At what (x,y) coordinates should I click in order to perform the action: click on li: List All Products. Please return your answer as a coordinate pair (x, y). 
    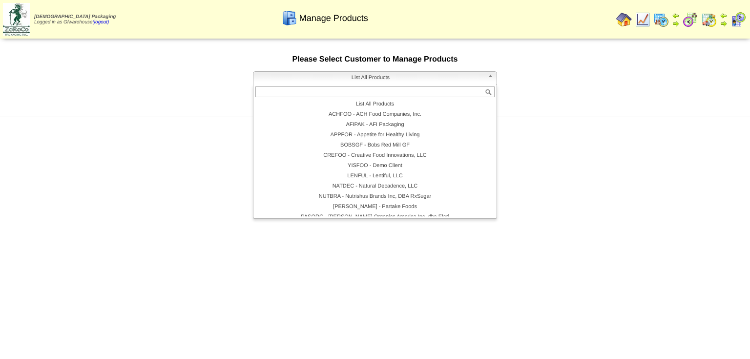
    Looking at the image, I should click on (375, 104).